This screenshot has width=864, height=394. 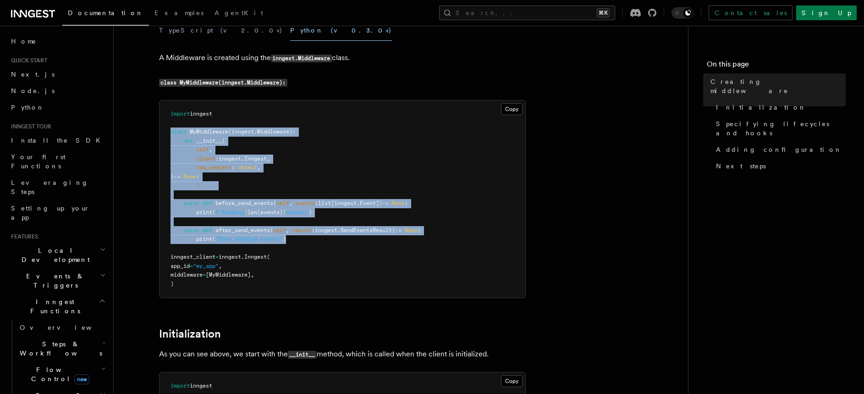 What do you see at coordinates (325, 203) in the screenshot?
I see `span: list` at bounding box center [325, 203].